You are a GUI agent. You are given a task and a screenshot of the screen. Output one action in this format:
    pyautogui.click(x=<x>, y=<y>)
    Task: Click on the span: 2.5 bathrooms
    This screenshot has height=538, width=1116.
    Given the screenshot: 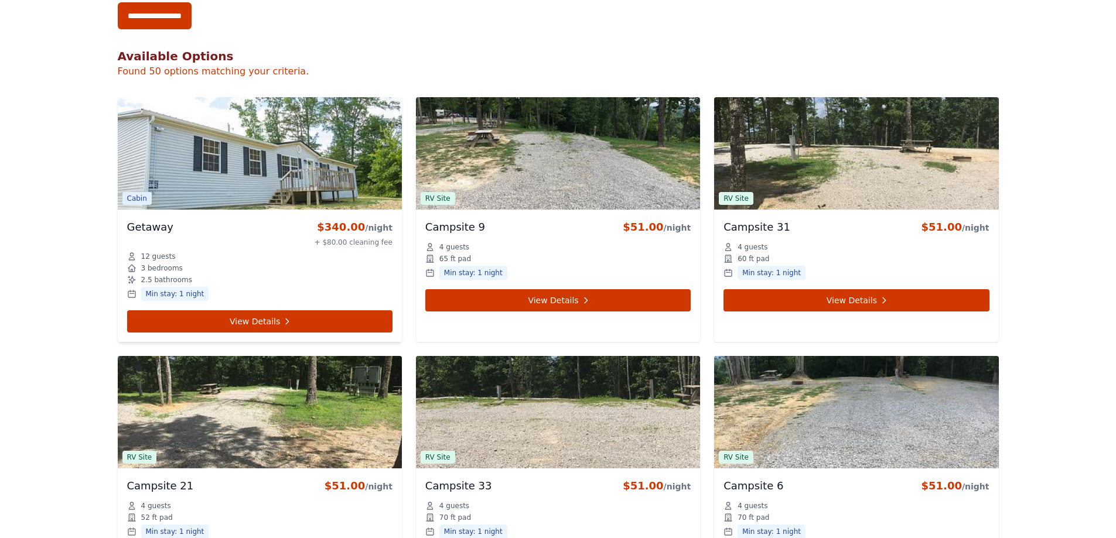 What is the action you would take?
    pyautogui.click(x=166, y=280)
    